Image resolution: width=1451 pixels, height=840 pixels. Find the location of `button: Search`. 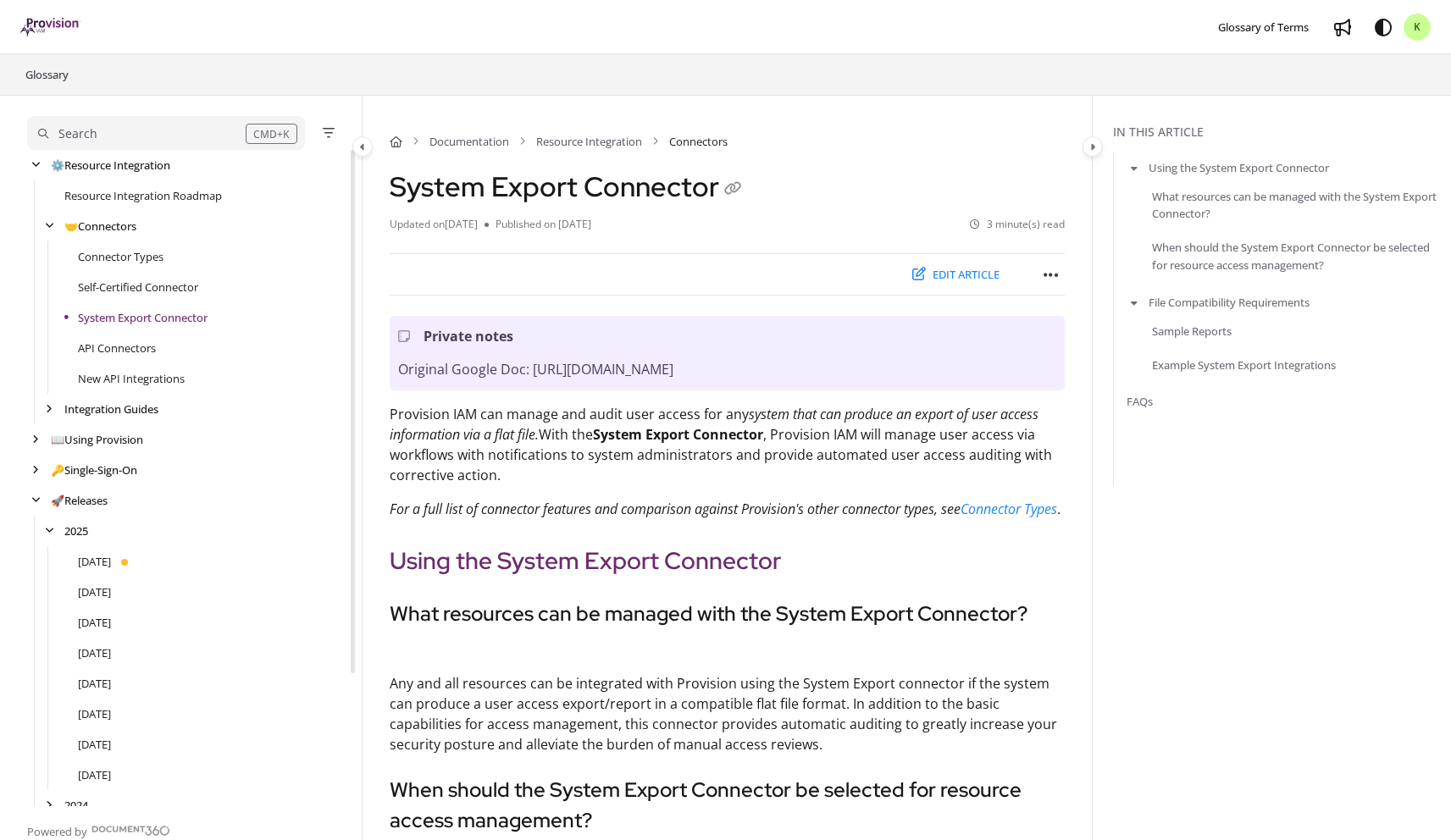

button: Search is located at coordinates (166, 133).